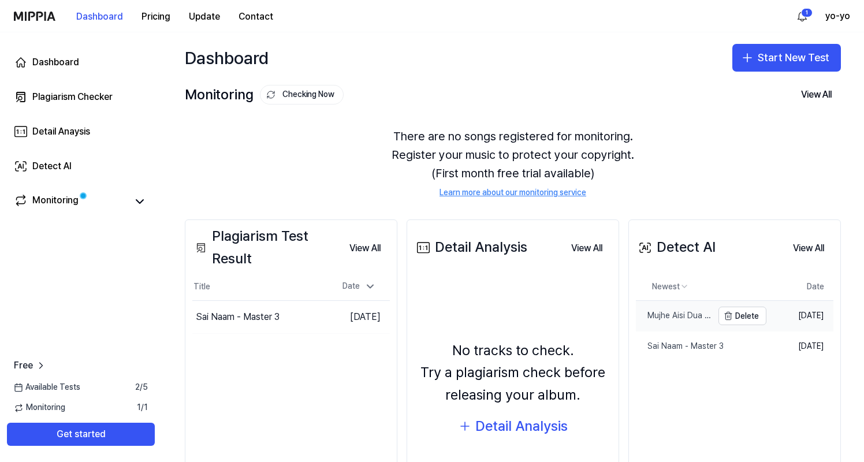 Image resolution: width=864 pixels, height=462 pixels. Describe the element at coordinates (800, 287) in the screenshot. I see `th: Date` at that location.